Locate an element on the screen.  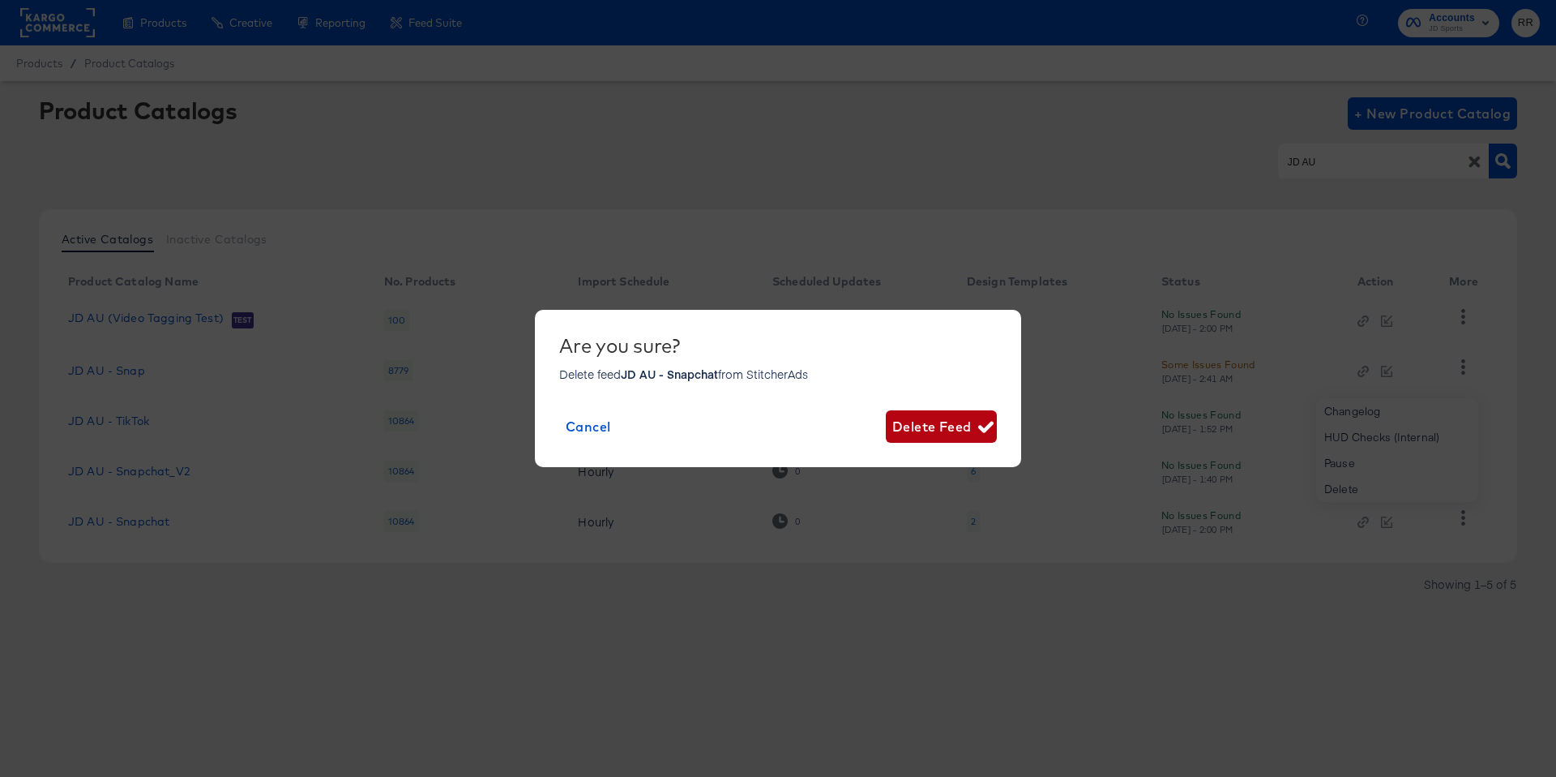
button: Cancel is located at coordinates (589, 426).